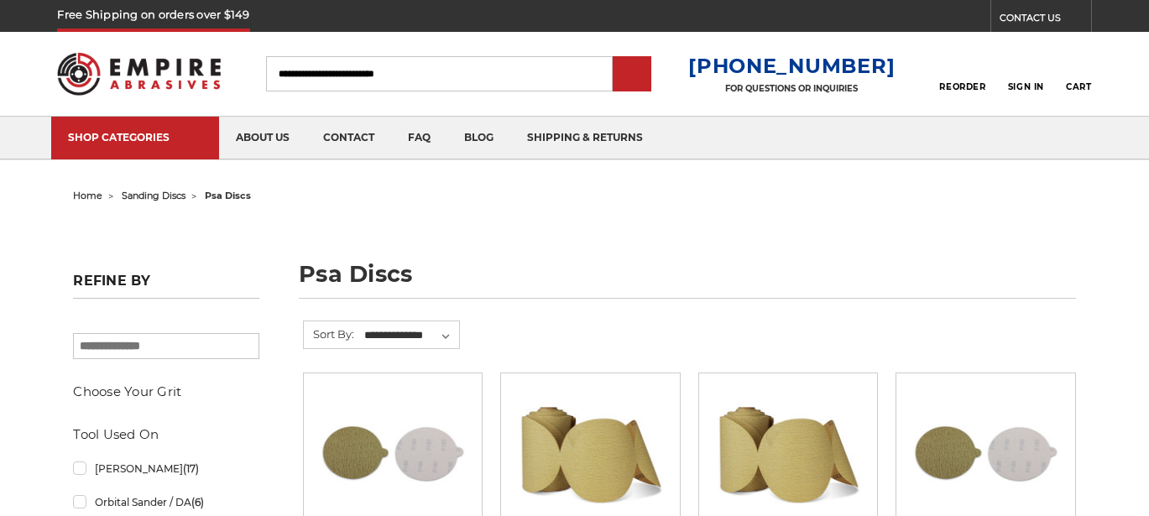  What do you see at coordinates (190, 468) in the screenshot?
I see `span: (17)` at bounding box center [190, 468].